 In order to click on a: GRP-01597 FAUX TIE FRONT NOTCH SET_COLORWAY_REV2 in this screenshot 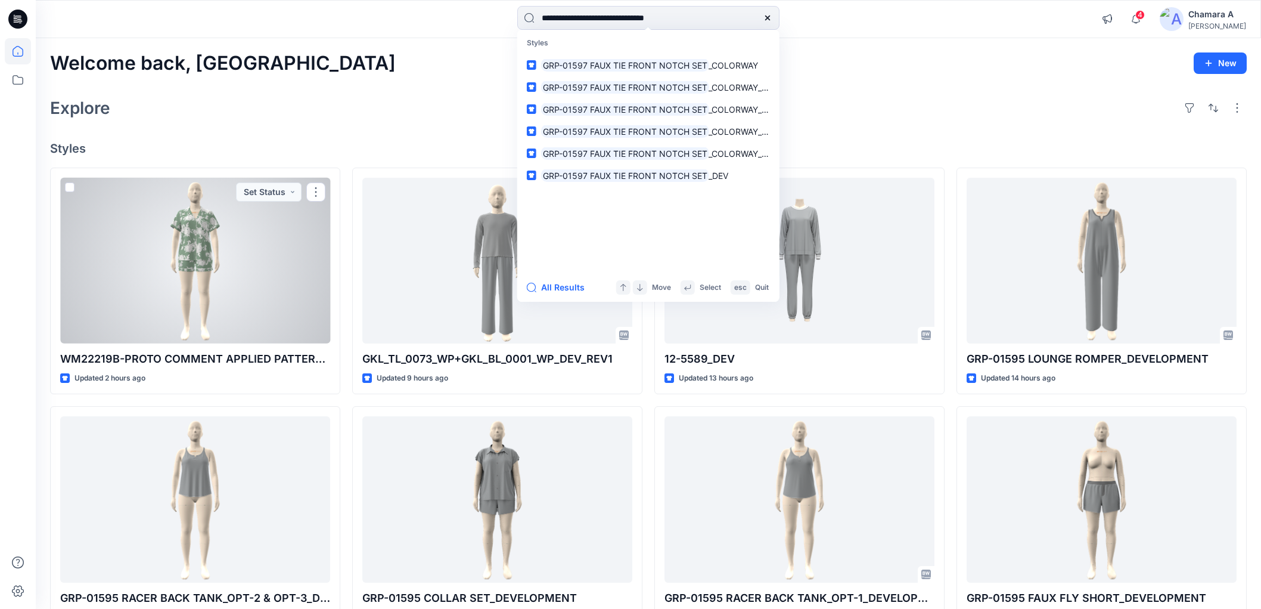, I will do `click(649, 109)`.